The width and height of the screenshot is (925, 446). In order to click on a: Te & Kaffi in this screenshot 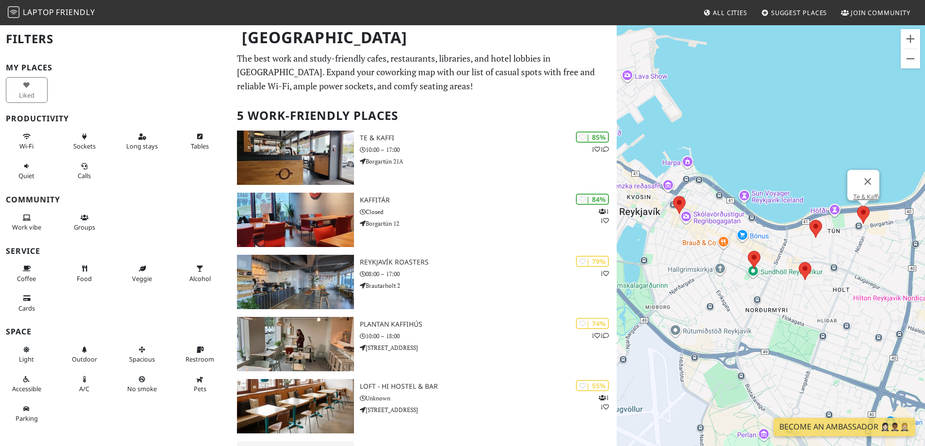, I will do `click(866, 197)`.